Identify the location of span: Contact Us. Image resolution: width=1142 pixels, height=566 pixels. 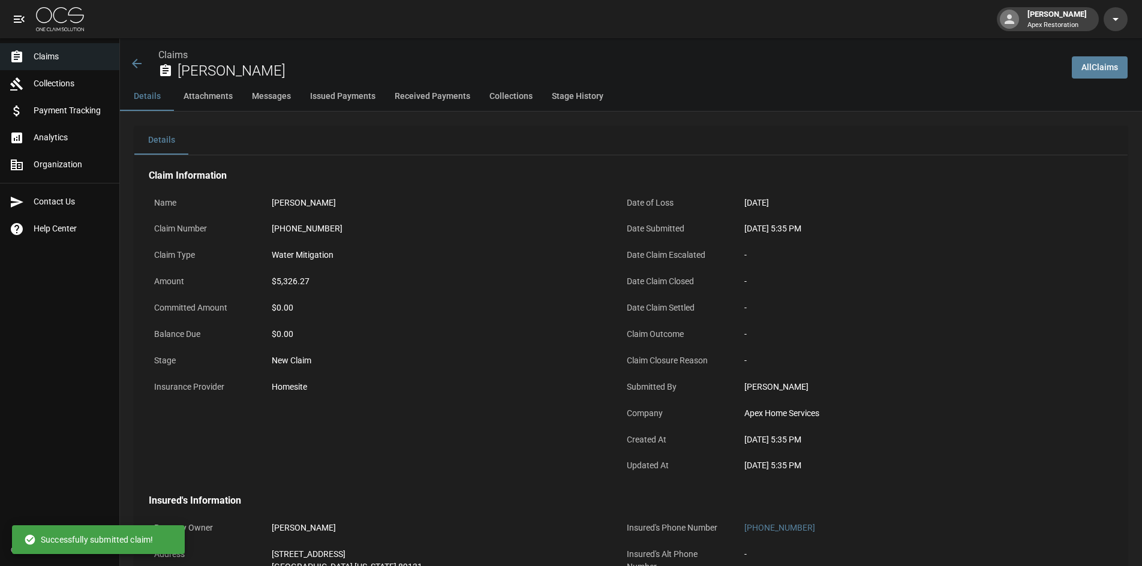
(71, 201).